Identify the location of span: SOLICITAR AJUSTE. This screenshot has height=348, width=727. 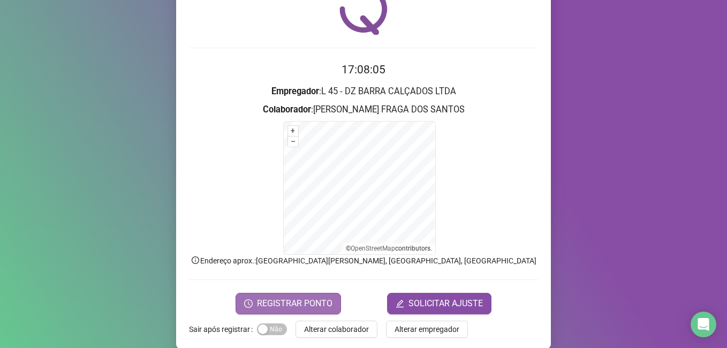
(445, 303).